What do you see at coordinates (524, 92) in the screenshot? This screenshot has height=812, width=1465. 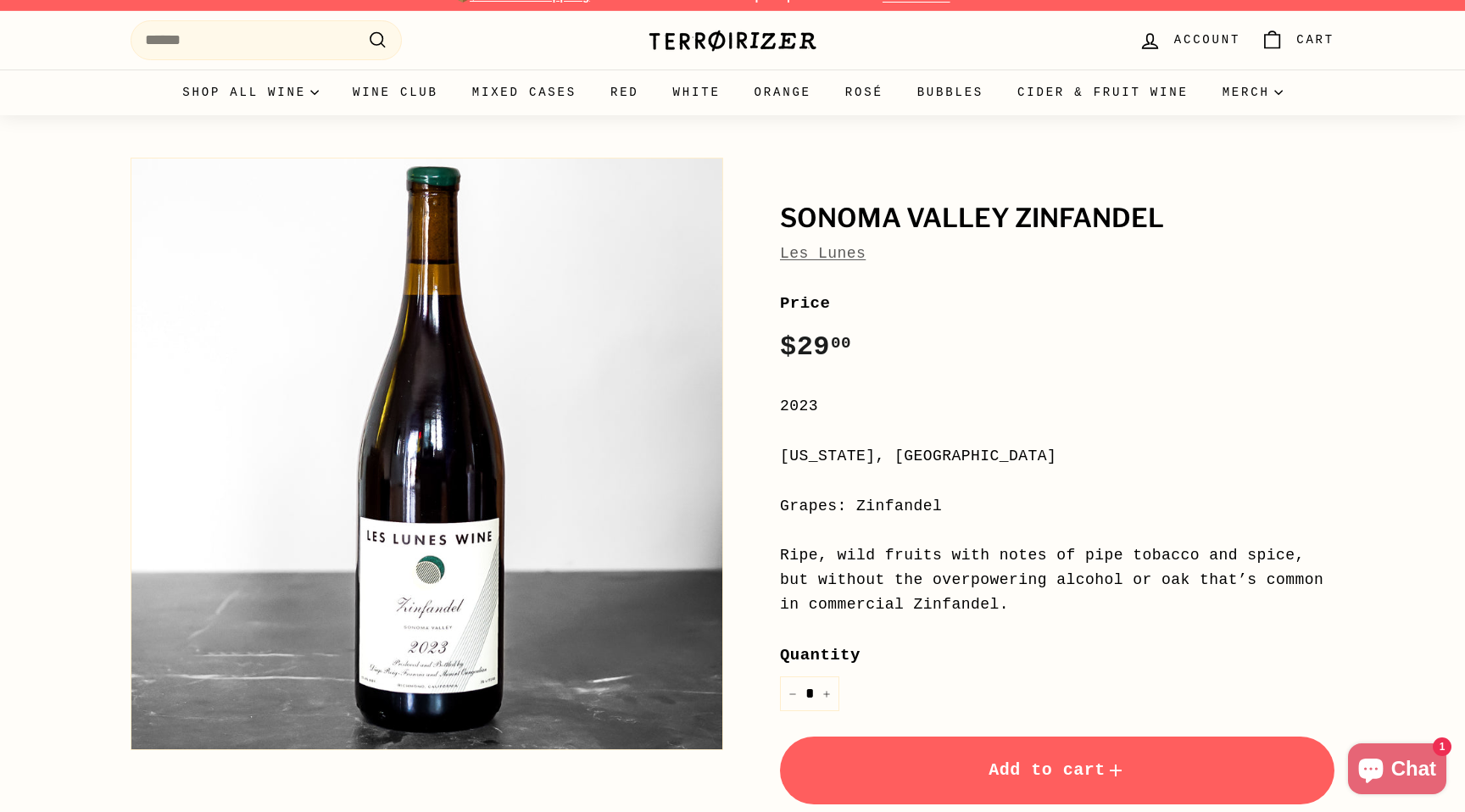 I see `a: Mixed Cases` at bounding box center [524, 92].